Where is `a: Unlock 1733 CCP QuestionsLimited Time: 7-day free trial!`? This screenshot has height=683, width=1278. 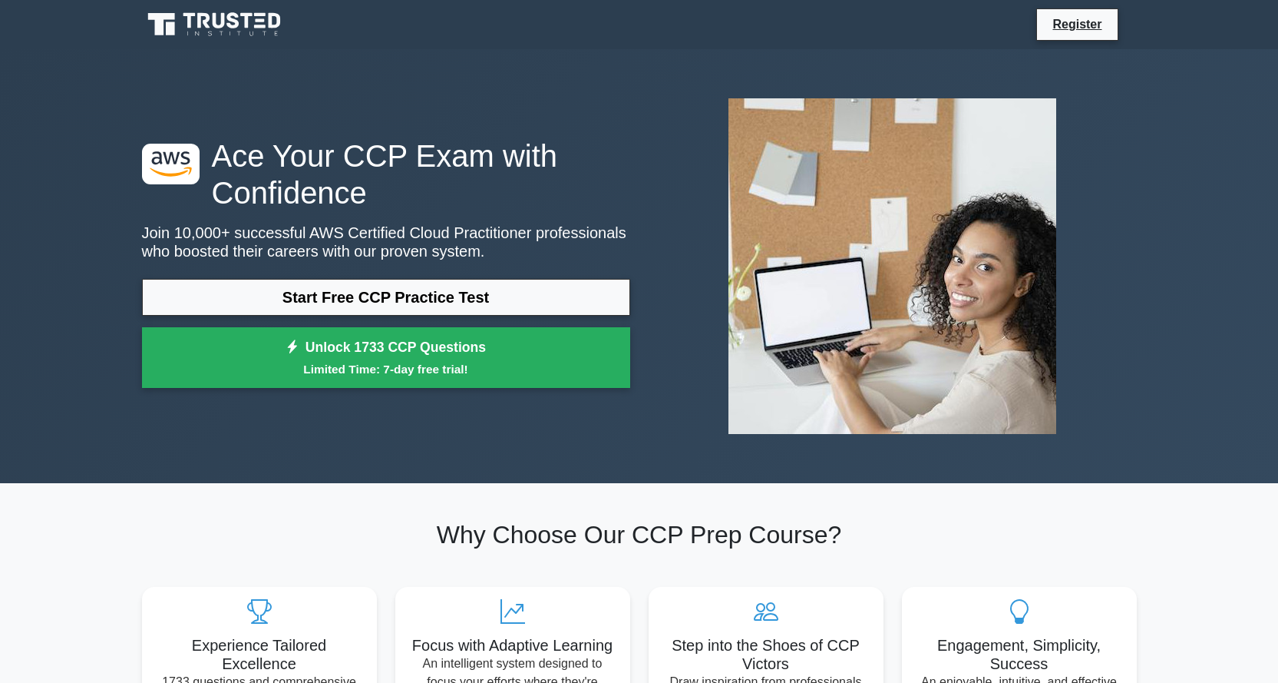
a: Unlock 1733 CCP QuestionsLimited Time: 7-day free trial! is located at coordinates (386, 358).